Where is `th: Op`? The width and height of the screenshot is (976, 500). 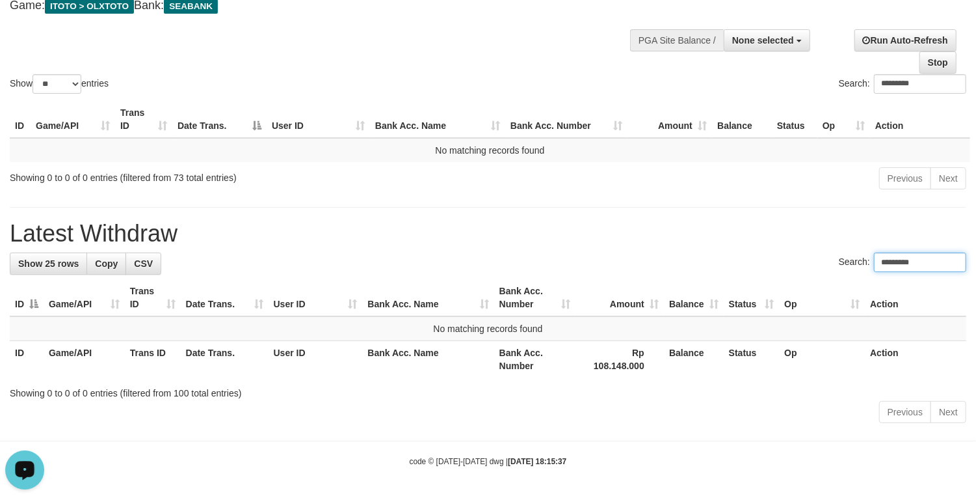
th: Op is located at coordinates (822, 359).